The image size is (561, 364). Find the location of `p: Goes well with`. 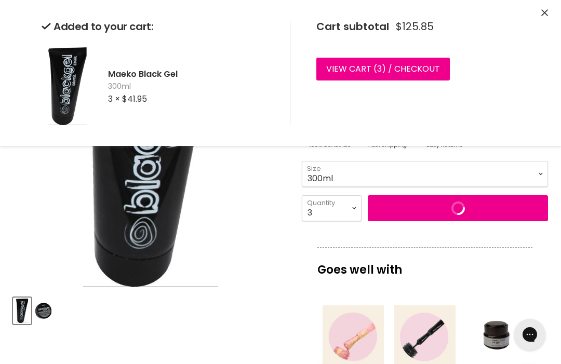

p: Goes well with is located at coordinates (425, 264).